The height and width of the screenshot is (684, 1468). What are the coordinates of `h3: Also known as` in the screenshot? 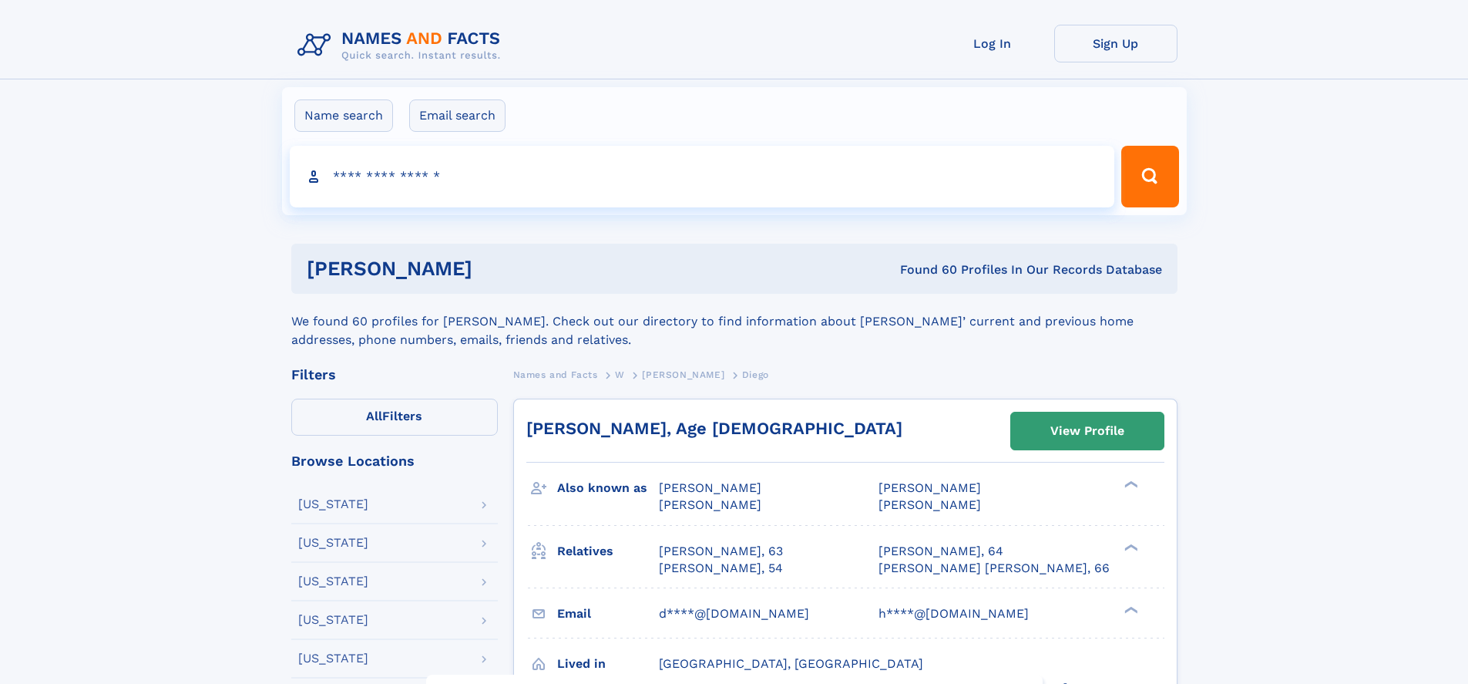 It's located at (608, 488).